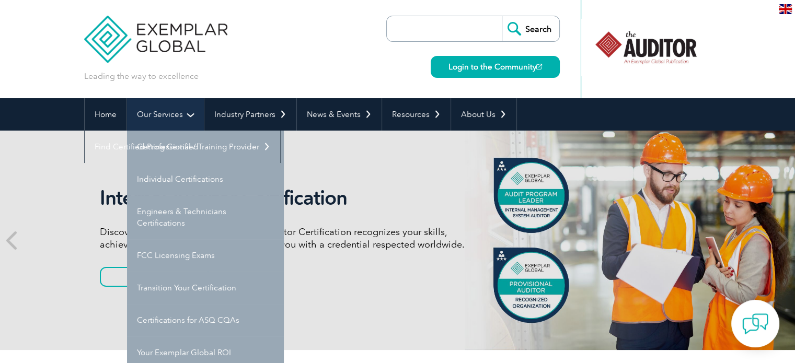 Image resolution: width=795 pixels, height=363 pixels. What do you see at coordinates (206, 256) in the screenshot?
I see `a: FCC Licensing Exams` at bounding box center [206, 256].